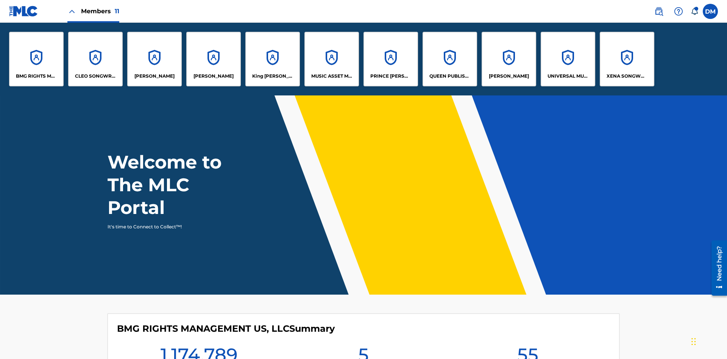 The width and height of the screenshot is (727, 359). I want to click on p: RONALD MCTESTERSON, so click(509, 76).